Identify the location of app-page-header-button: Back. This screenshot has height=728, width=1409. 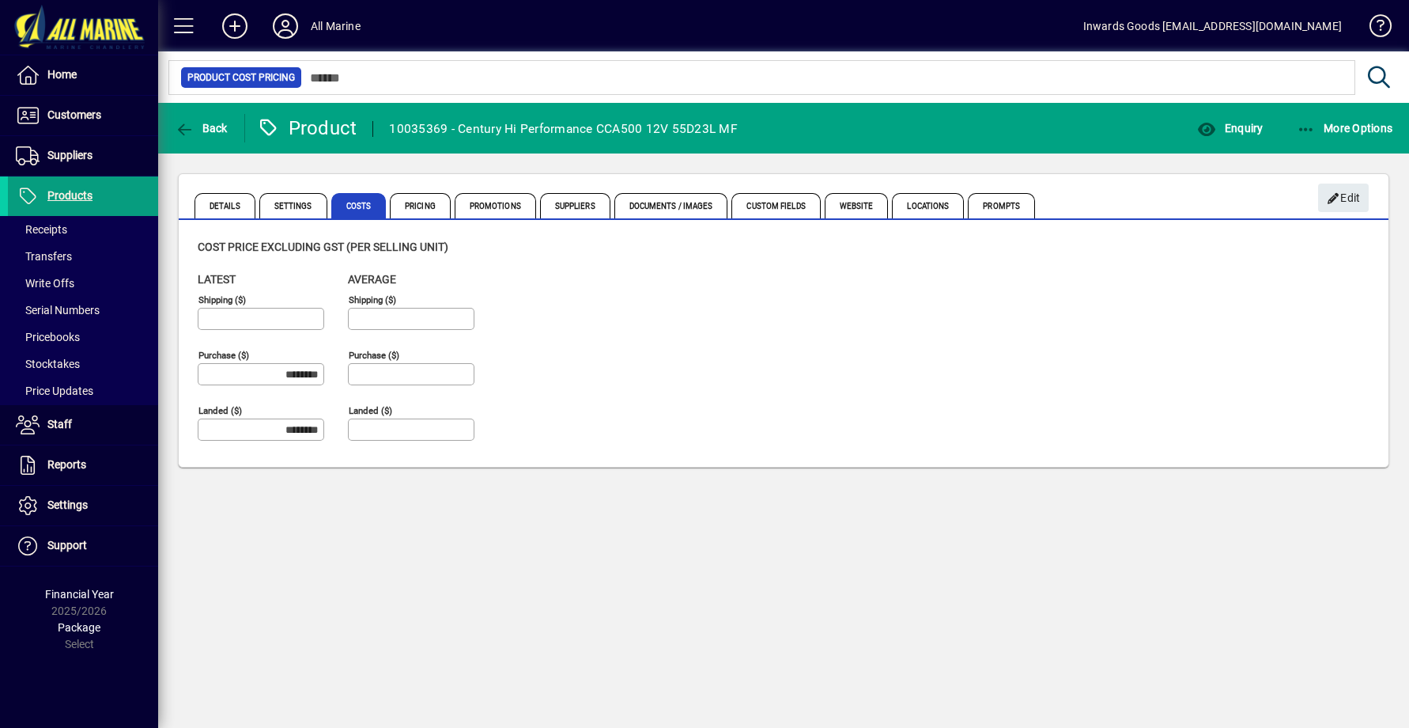
(202, 128).